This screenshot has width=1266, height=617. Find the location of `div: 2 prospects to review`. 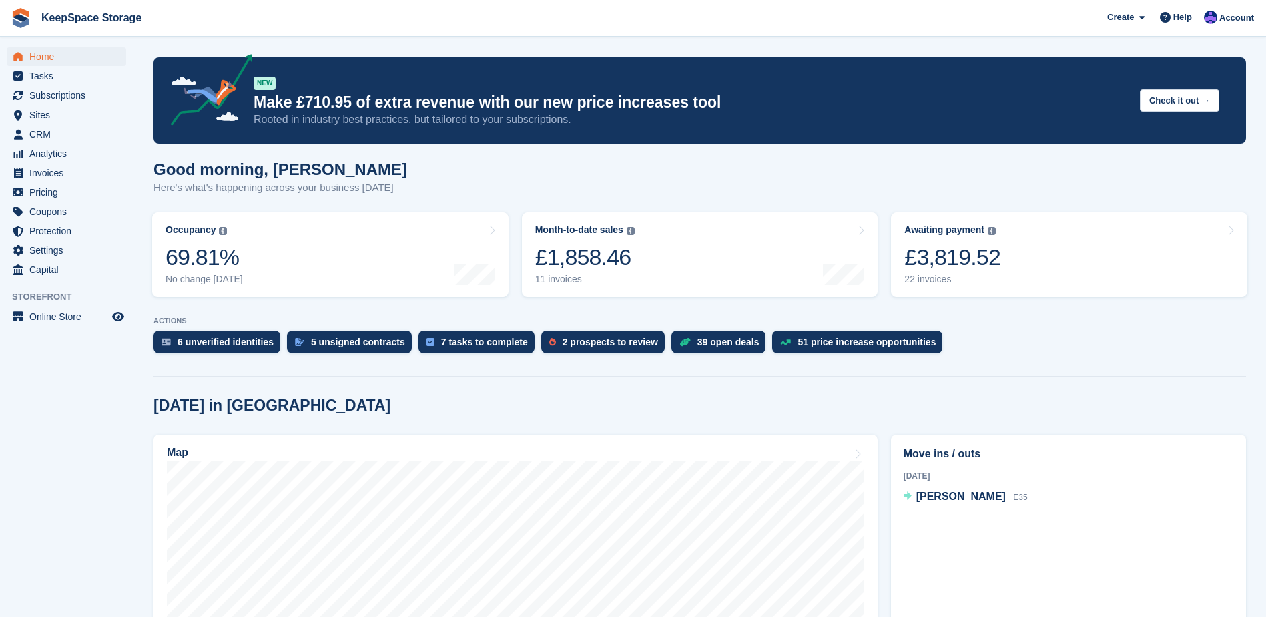

div: 2 prospects to review is located at coordinates (610, 342).